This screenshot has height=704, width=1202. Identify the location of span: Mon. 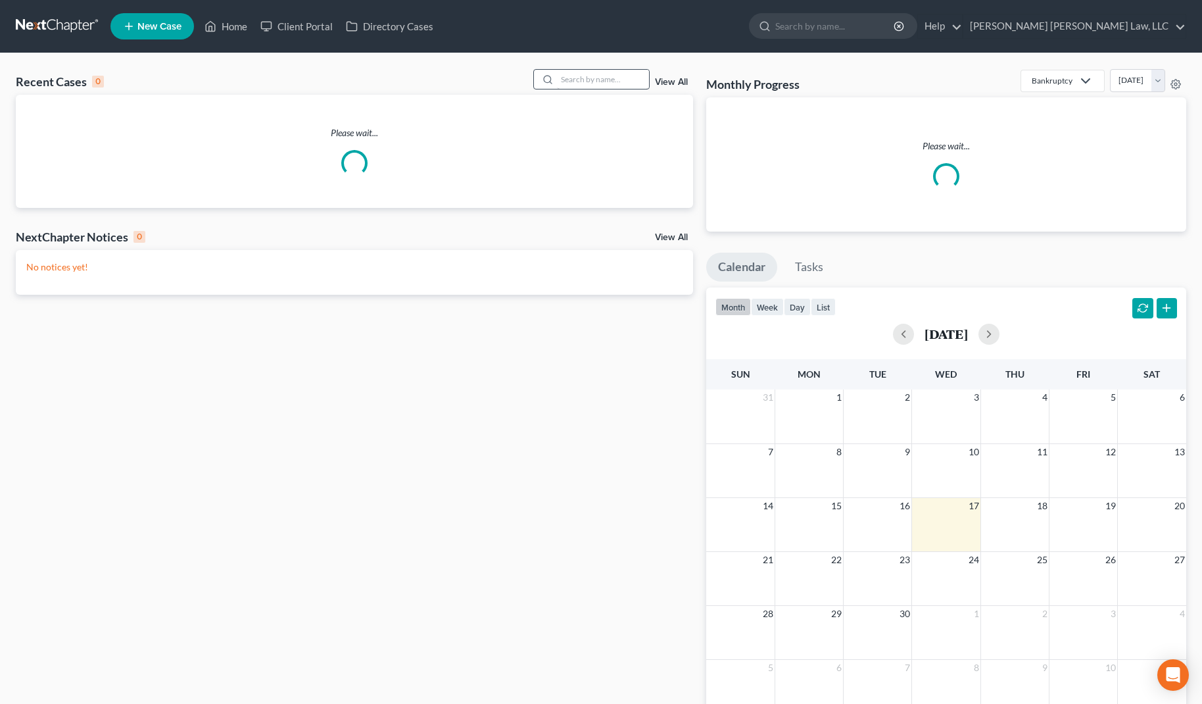
(809, 374).